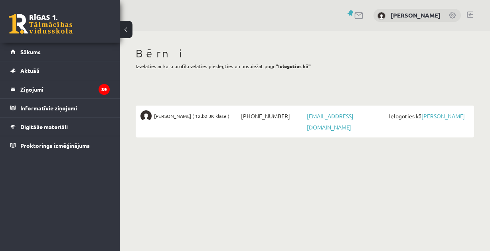  What do you see at coordinates (60, 89) in the screenshot?
I see `a: Ziņojumi39` at bounding box center [60, 89].